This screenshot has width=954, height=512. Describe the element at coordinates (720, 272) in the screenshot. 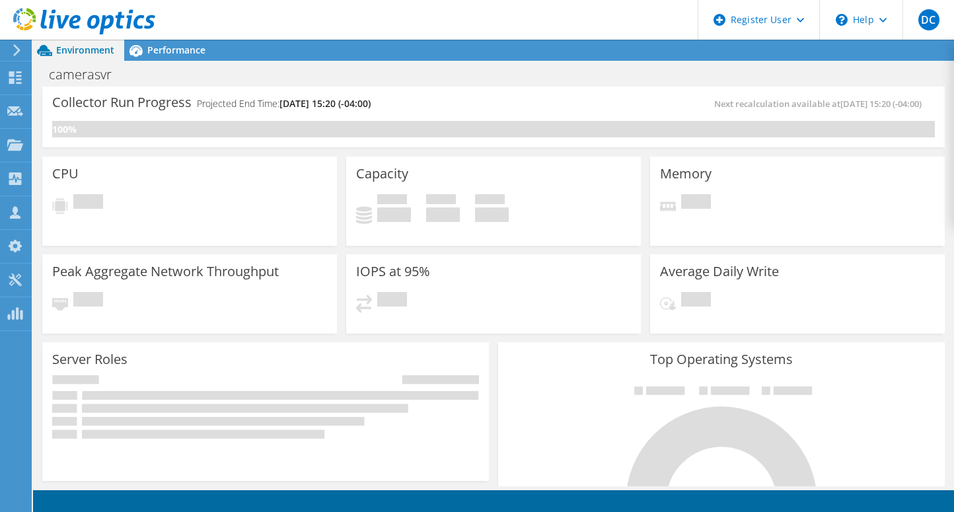

I see `h3: Average Daily Write` at that location.